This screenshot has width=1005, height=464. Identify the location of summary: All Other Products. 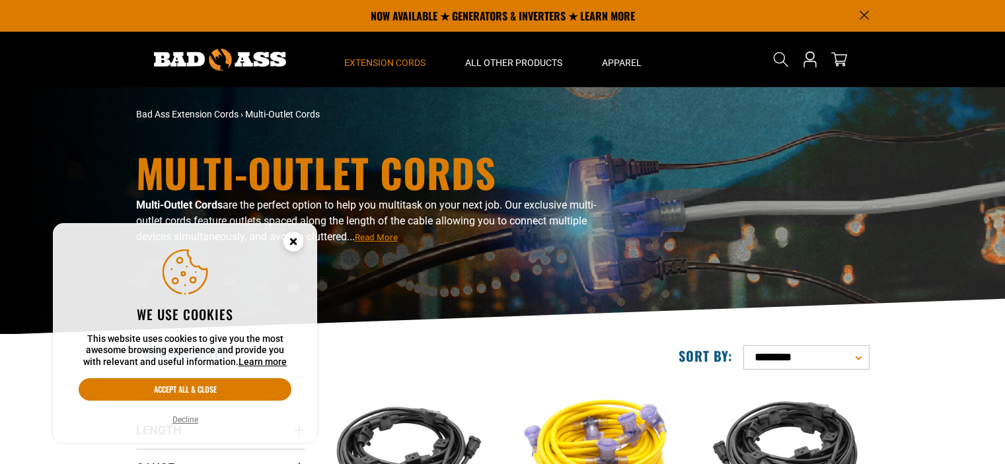
(513, 59).